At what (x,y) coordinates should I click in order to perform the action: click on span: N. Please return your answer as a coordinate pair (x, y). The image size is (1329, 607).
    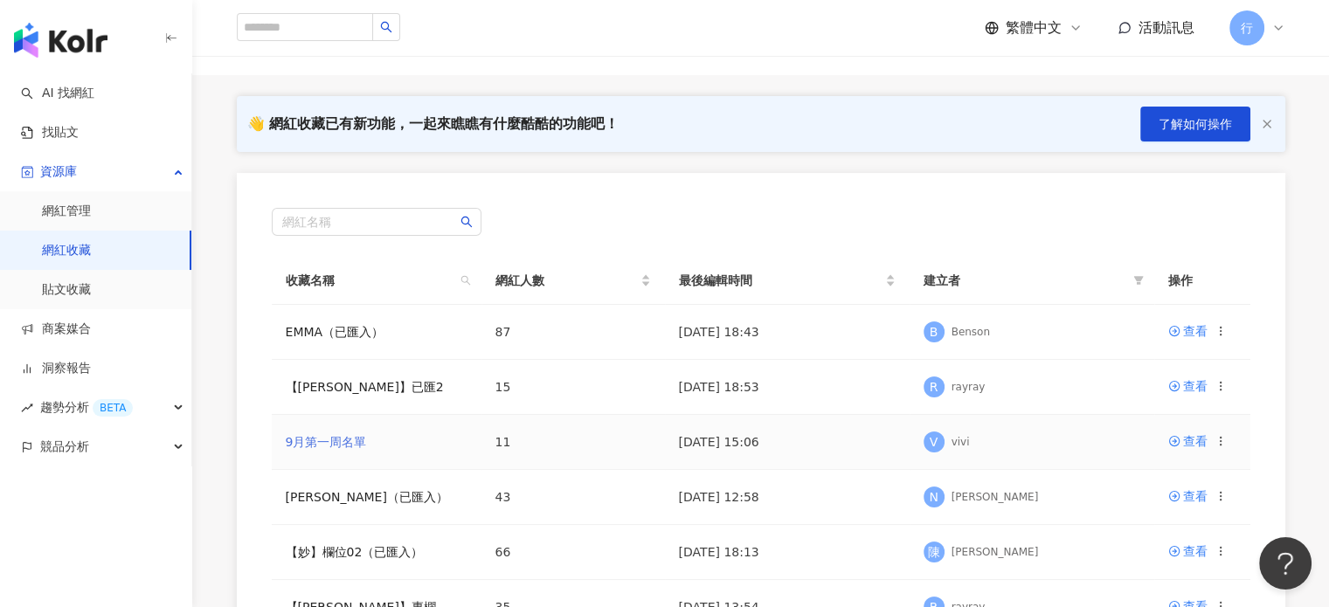
    Looking at the image, I should click on (934, 497).